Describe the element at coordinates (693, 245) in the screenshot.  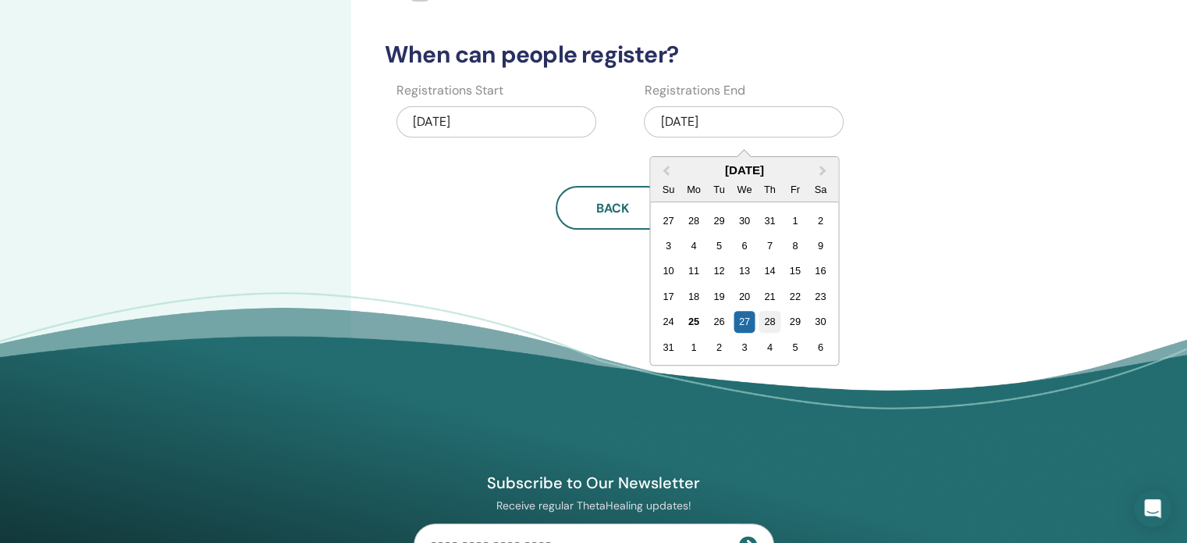
I see `div: Choose Monday, August 4th, 2025` at that location.